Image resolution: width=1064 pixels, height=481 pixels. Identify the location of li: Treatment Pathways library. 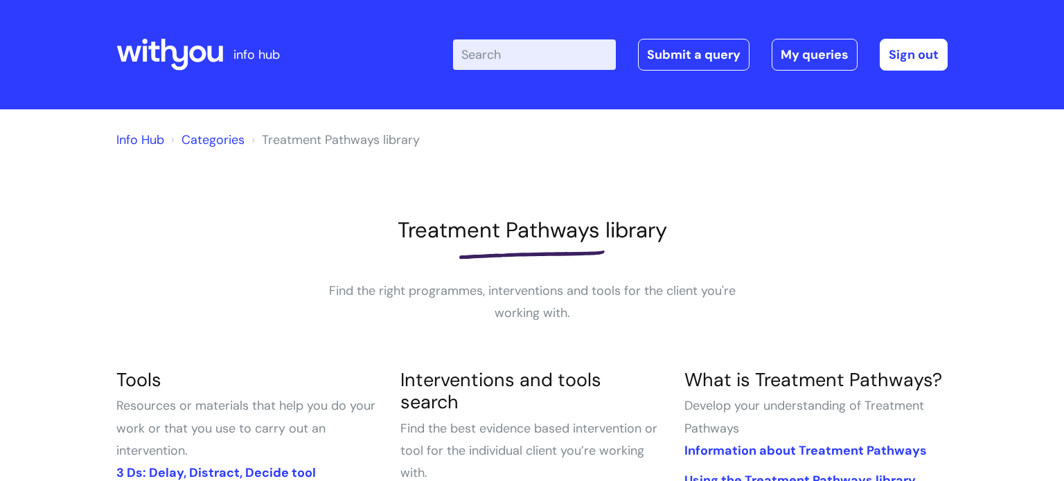
(334, 140).